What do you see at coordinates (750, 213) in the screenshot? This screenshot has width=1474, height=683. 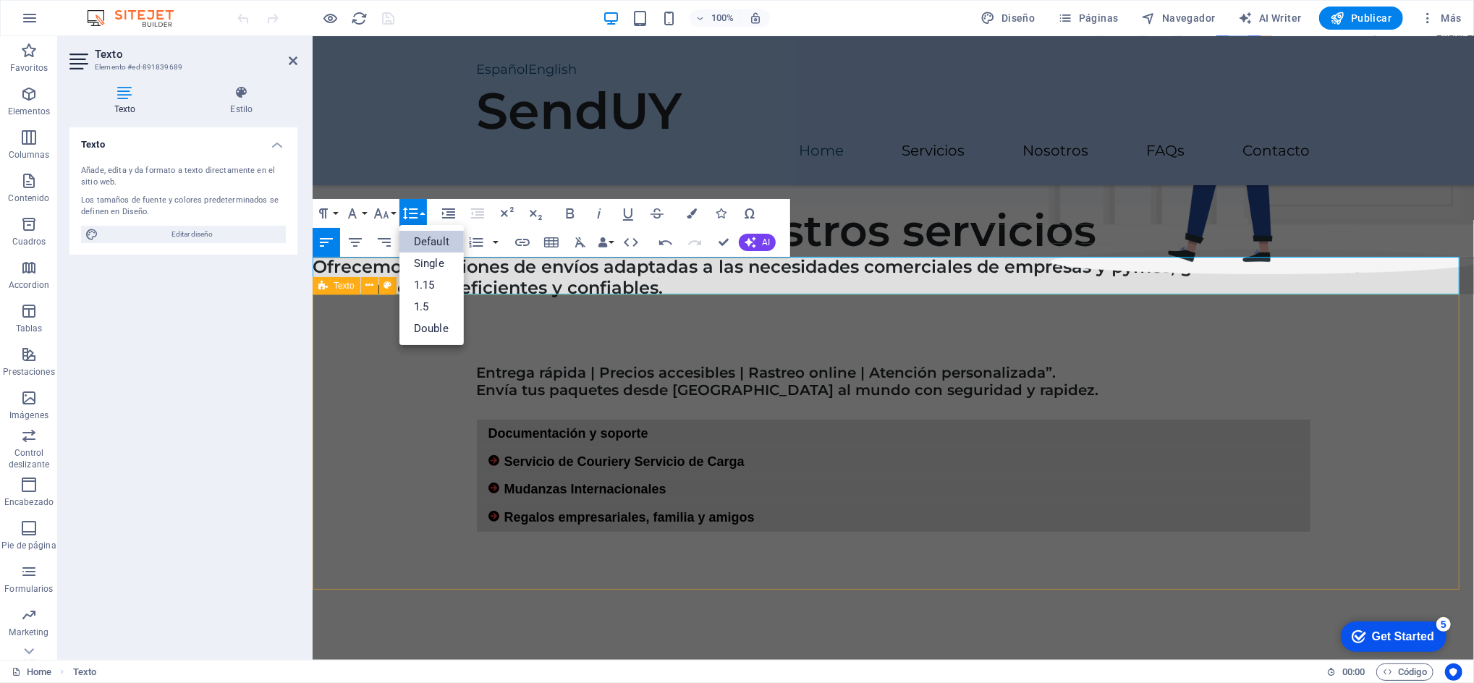 I see `button: Special Characters` at bounding box center [750, 213].